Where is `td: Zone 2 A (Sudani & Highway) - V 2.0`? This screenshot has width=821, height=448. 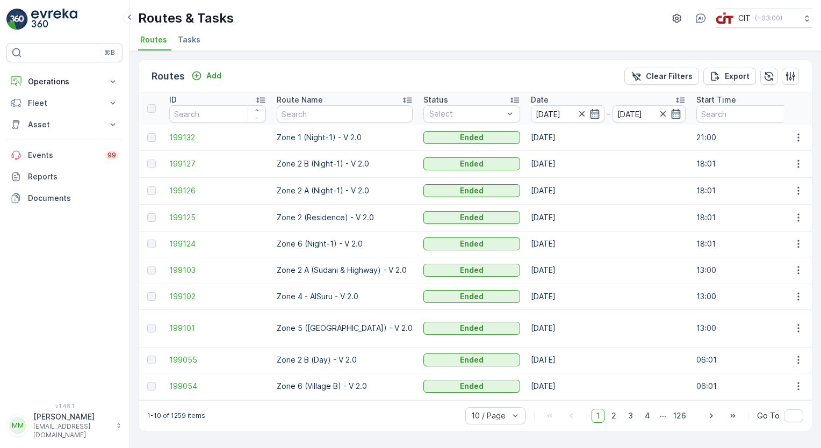
td: Zone 2 A (Sudani & Highway) - V 2.0 is located at coordinates (345, 270).